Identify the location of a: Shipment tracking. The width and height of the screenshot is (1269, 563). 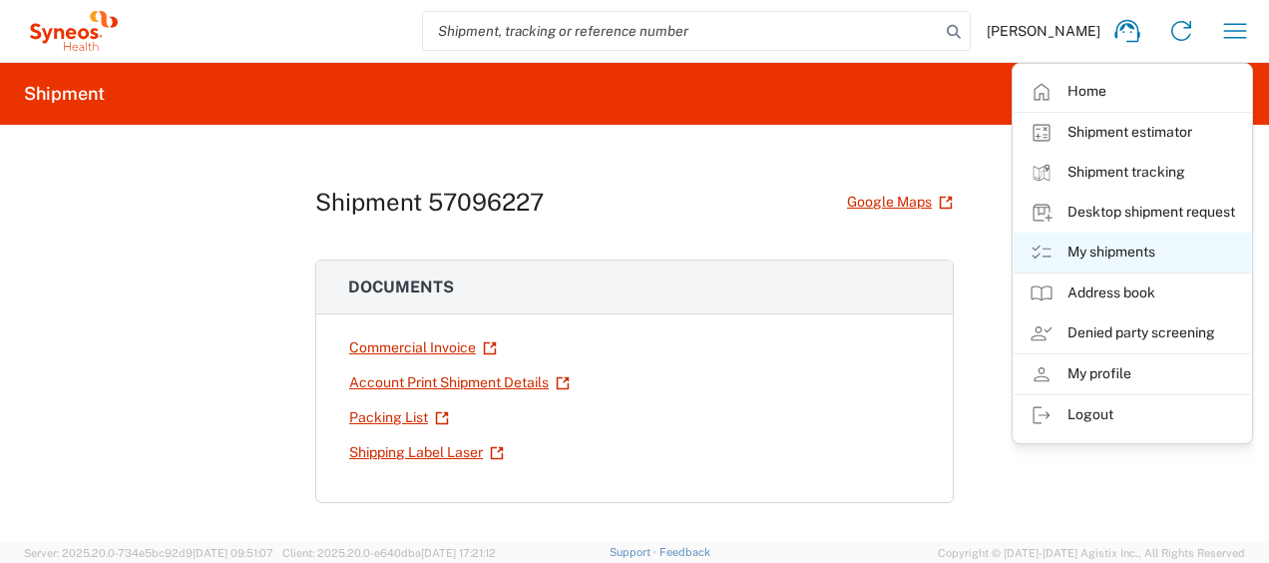
(1132, 173).